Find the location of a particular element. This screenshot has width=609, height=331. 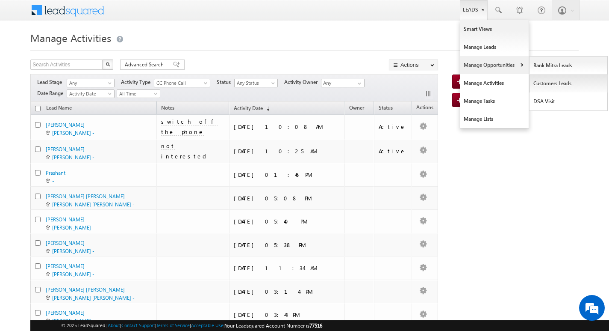

a: Customers Leads is located at coordinates (569, 83).